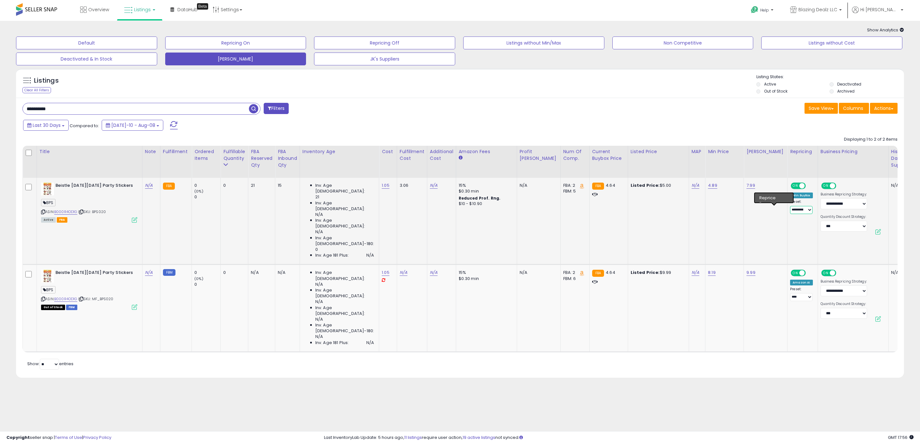 The image size is (920, 444). What do you see at coordinates (441, 155) in the screenshot?
I see `div: Additional Cost` at bounding box center [441, 155].